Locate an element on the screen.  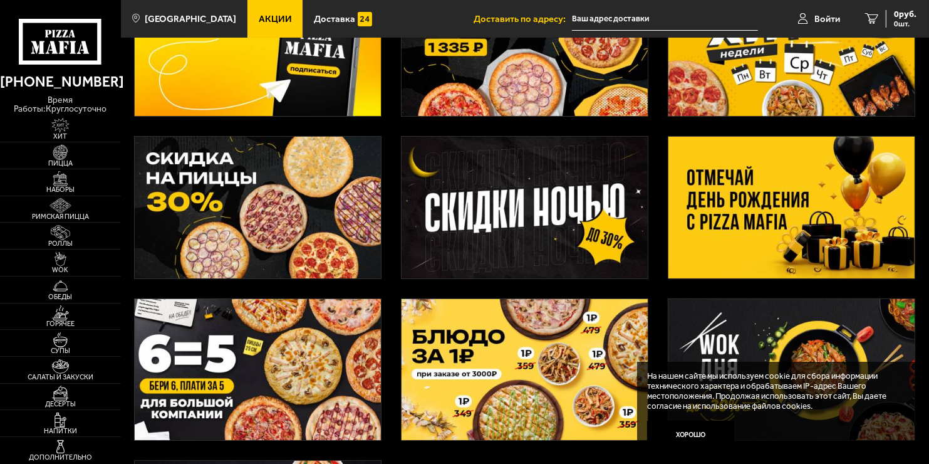
span: 0 руб. is located at coordinates (905, 14).